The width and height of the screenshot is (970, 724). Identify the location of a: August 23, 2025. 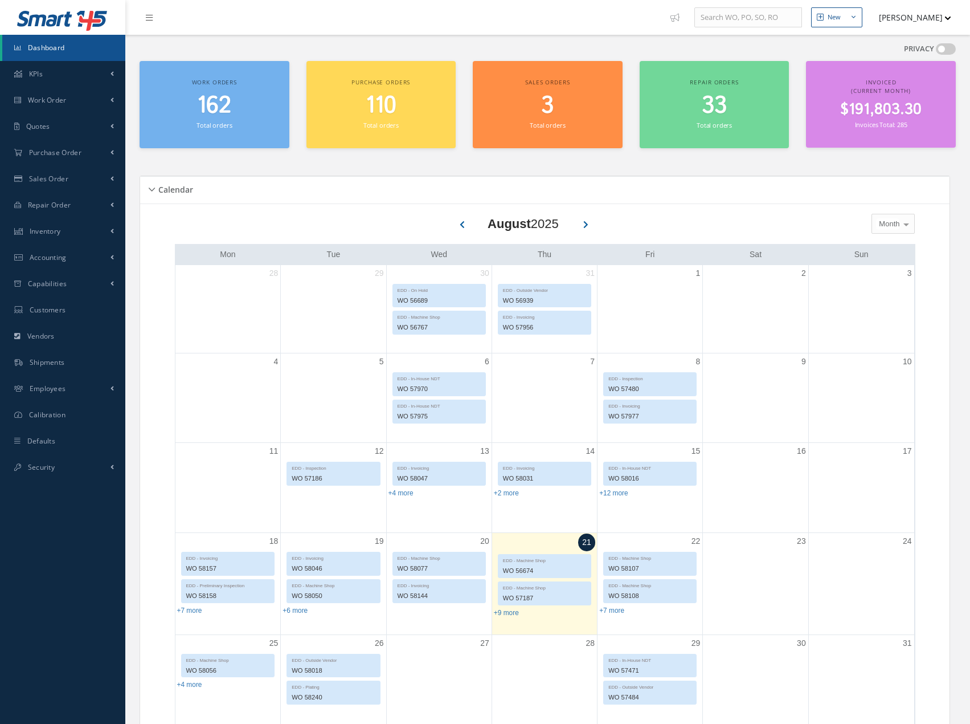
(802, 541).